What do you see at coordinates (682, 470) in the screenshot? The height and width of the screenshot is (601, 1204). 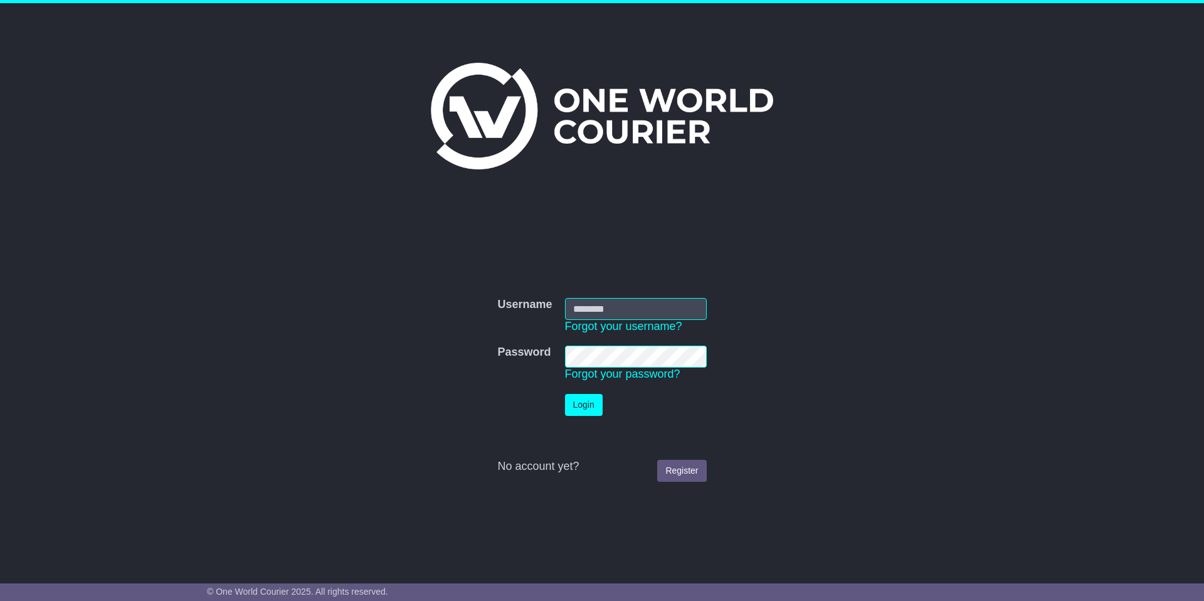 I see `a: Register` at bounding box center [682, 470].